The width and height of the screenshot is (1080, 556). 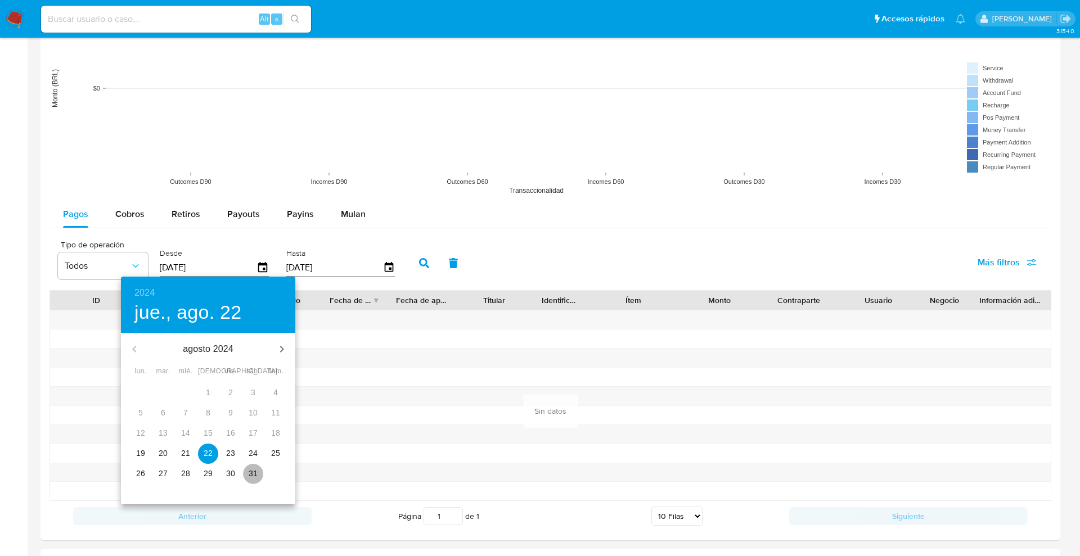 What do you see at coordinates (163, 453) in the screenshot?
I see `p: 20` at bounding box center [163, 453].